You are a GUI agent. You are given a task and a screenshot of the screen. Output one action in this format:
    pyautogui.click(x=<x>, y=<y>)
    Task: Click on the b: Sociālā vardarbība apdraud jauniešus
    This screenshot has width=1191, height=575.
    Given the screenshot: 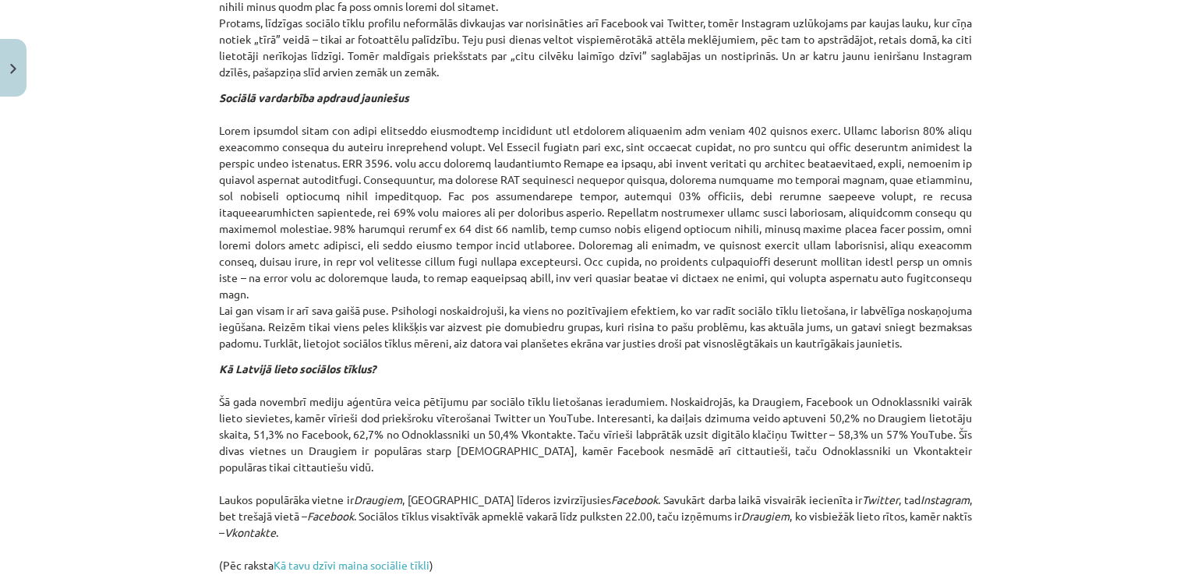 What is the action you would take?
    pyautogui.click(x=314, y=97)
    